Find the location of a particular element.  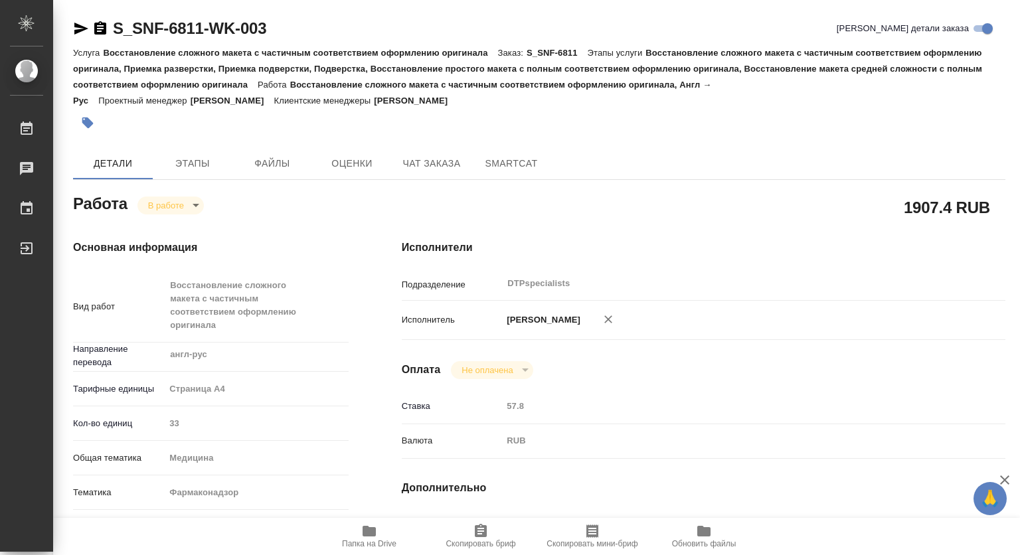

div: Страница А4 is located at coordinates (256, 389).